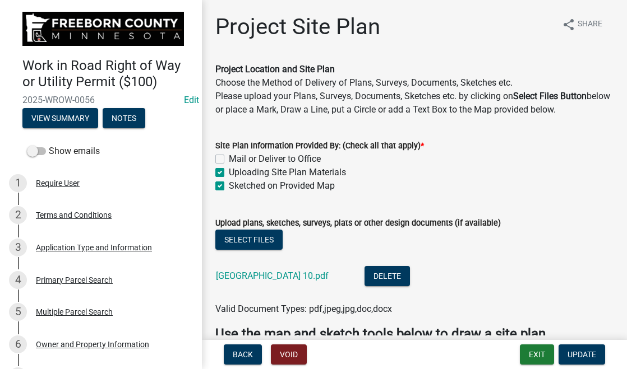  I want to click on div: 6, so click(18, 345).